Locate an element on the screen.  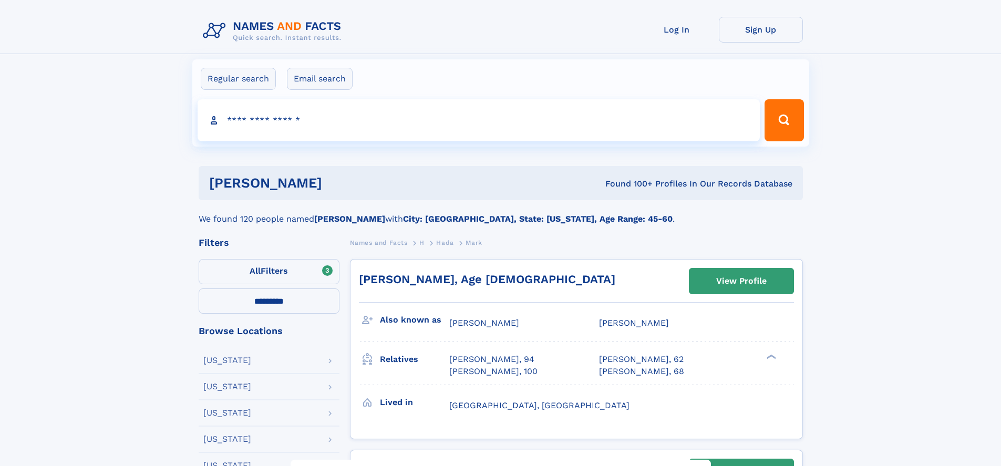
label: Email search is located at coordinates (319, 79).